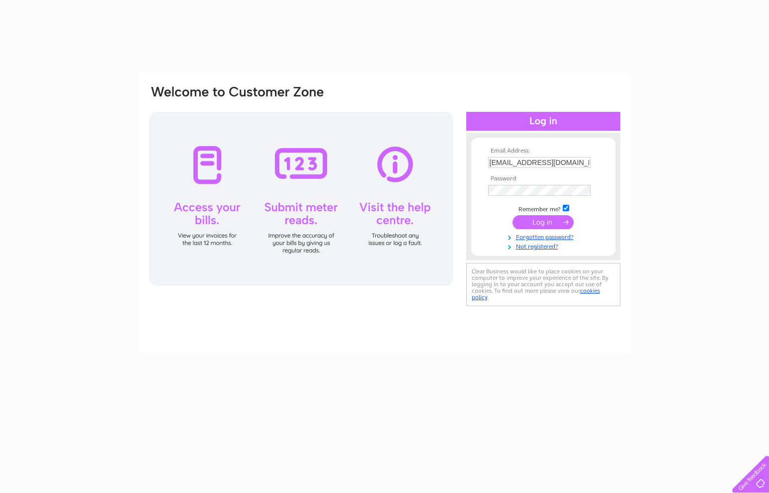 This screenshot has width=769, height=493. What do you see at coordinates (543, 208) in the screenshot?
I see `td: Remember me?` at bounding box center [543, 208].